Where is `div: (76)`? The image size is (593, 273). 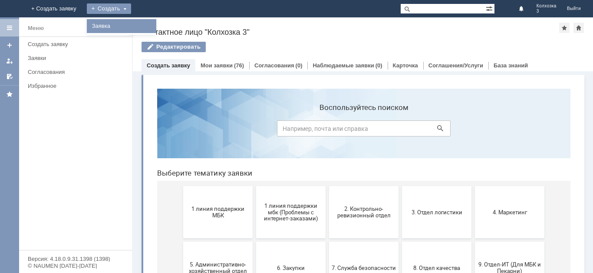 div: (76) is located at coordinates (239, 65).